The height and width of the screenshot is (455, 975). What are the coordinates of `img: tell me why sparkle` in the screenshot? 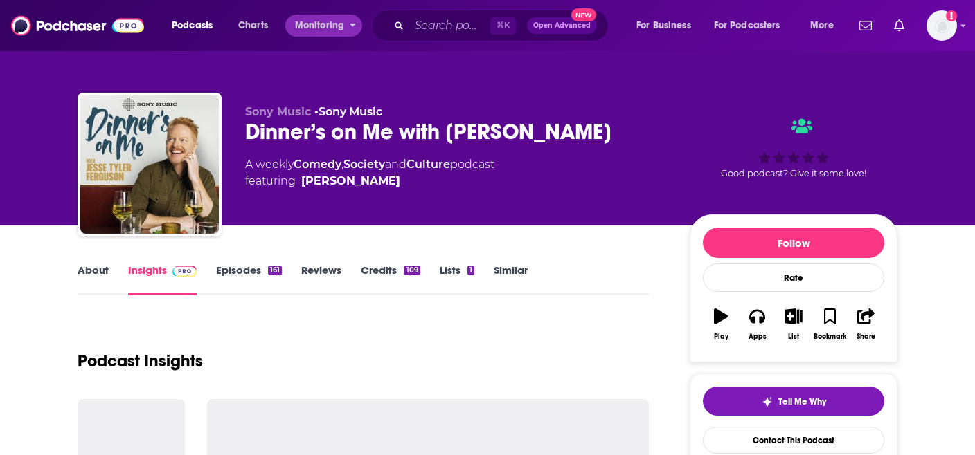 It's located at (767, 402).